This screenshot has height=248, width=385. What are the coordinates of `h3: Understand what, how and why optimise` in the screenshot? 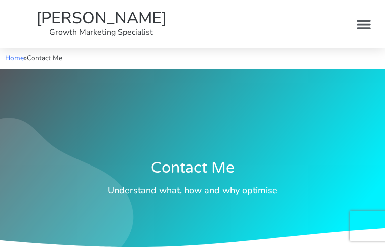 It's located at (192, 190).